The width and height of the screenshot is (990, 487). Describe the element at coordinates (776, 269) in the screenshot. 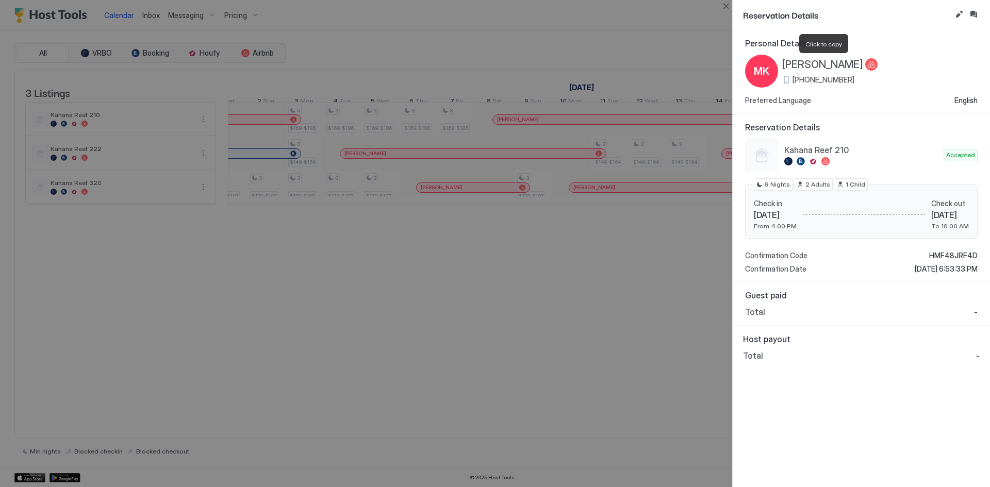

I see `span: Confirmation Date` at that location.